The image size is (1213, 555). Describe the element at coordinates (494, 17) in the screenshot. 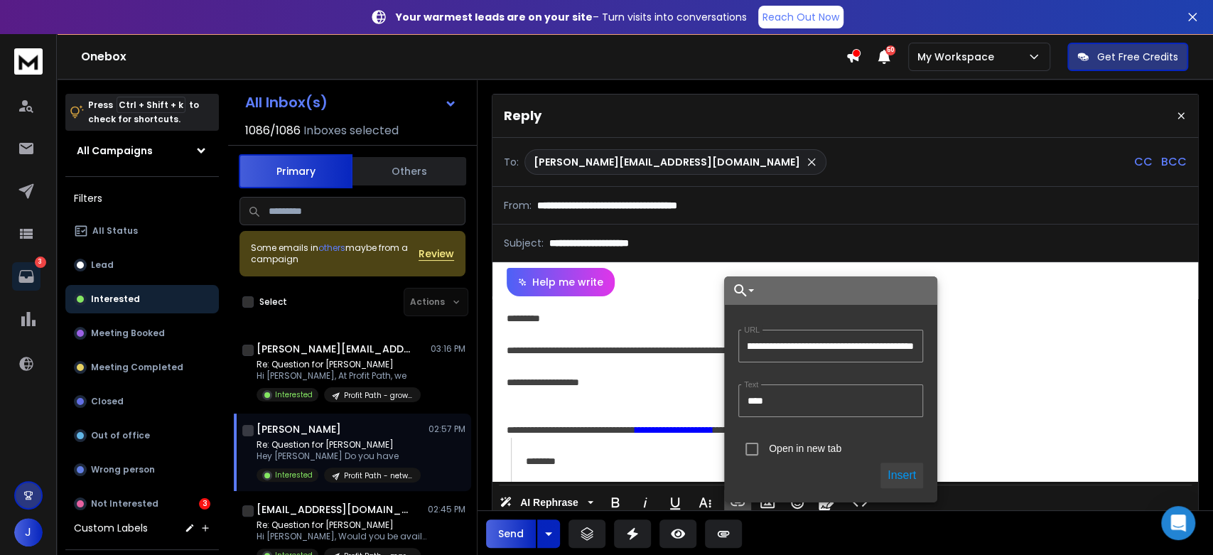

I see `strong: Your warmest leads are on your site` at that location.